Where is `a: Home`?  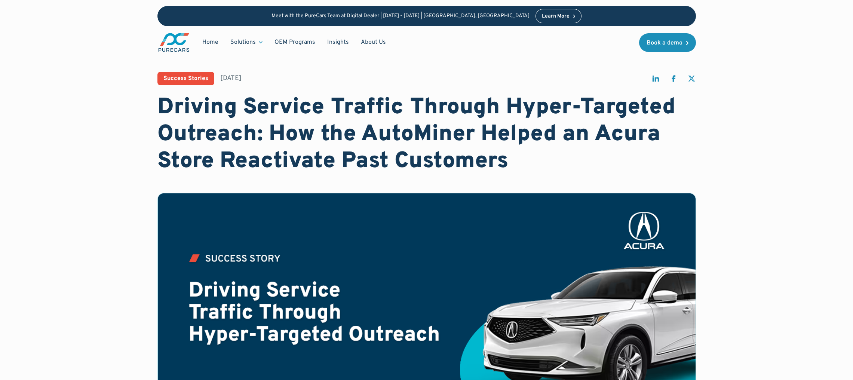 a: Home is located at coordinates (210, 42).